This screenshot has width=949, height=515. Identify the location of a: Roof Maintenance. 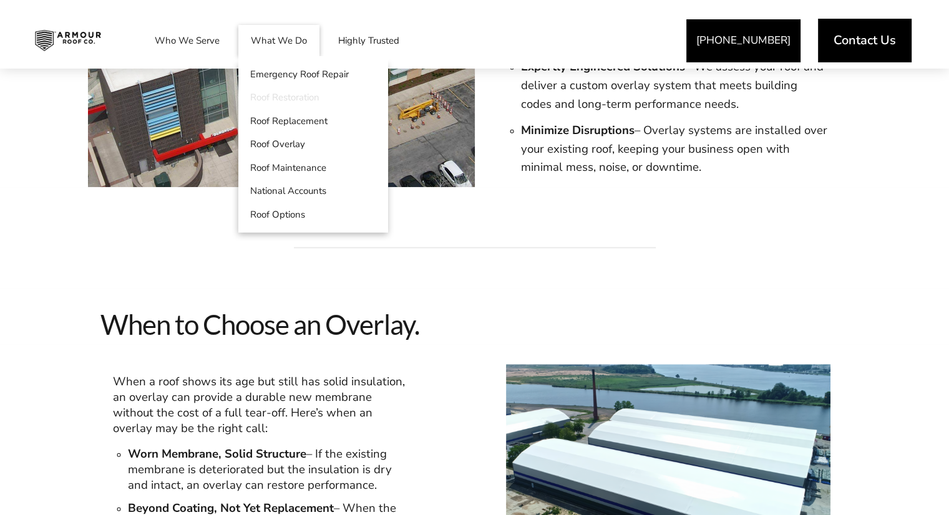
(313, 168).